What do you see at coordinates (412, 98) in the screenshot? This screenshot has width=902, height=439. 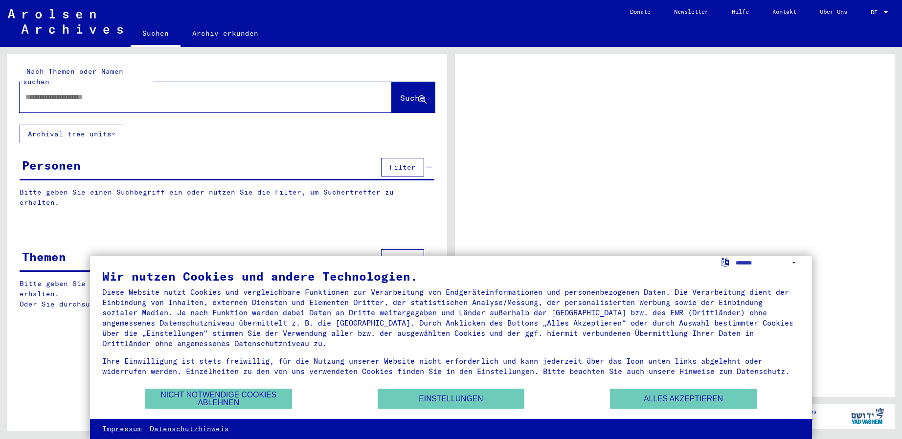 I see `span: Suche` at bounding box center [412, 98].